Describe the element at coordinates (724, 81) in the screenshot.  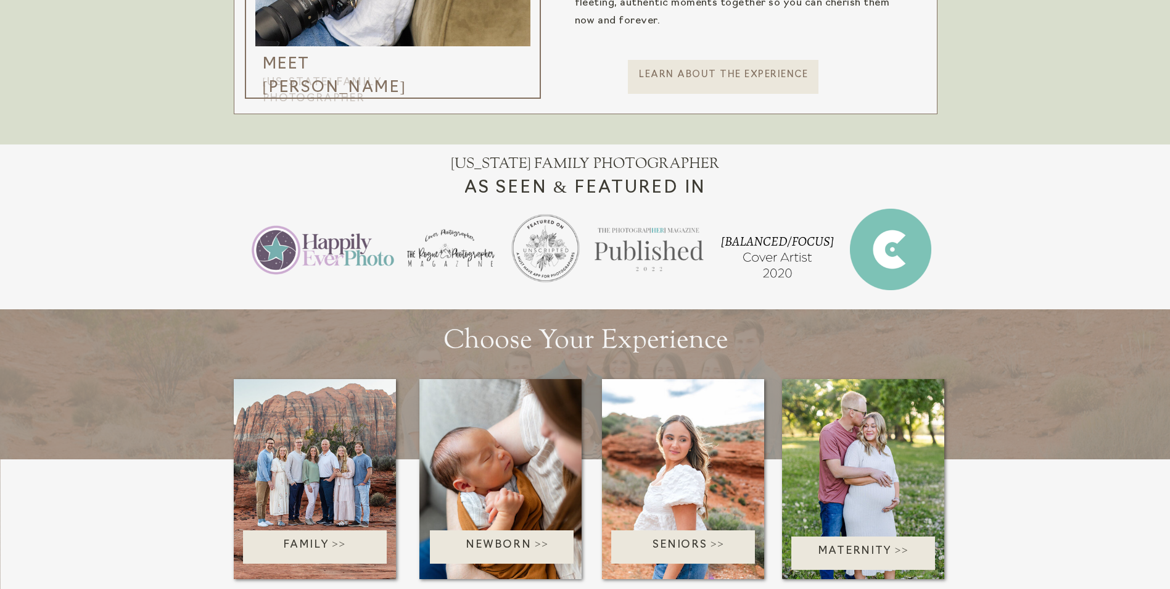
I see `p: Learn about the experience` at that location.